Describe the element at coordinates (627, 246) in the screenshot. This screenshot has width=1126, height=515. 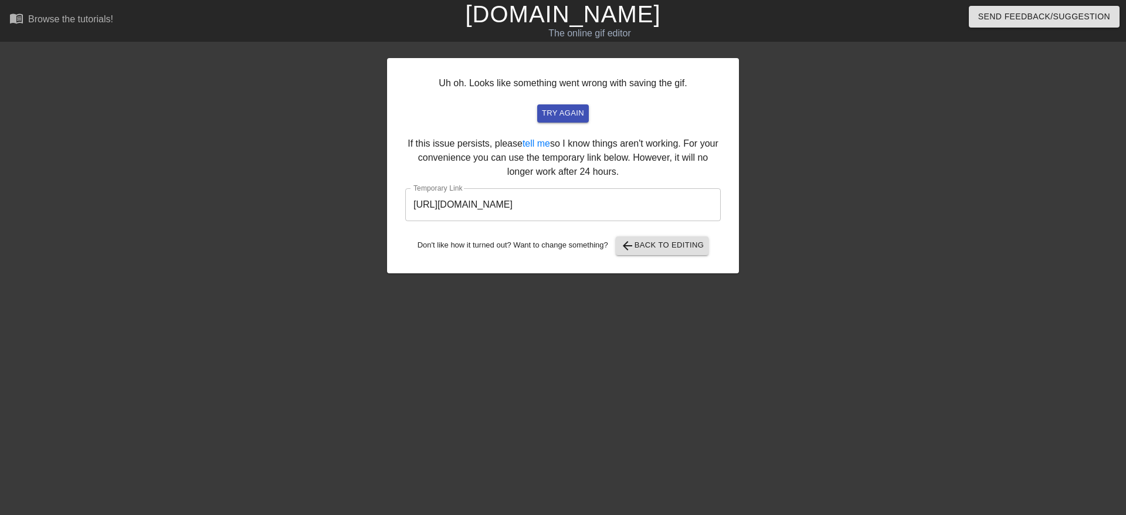
I see `span: arrow_back` at that location.